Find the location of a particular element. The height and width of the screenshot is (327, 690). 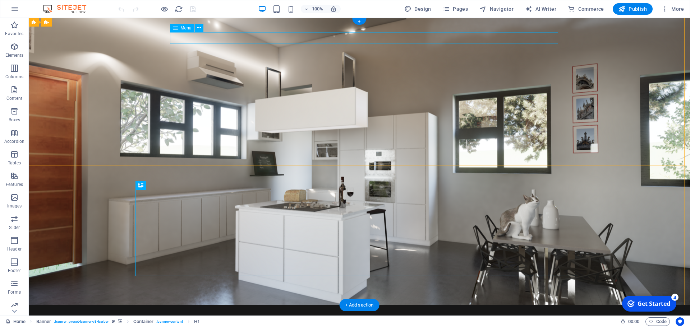

img: Editor Logo is located at coordinates (68, 9).